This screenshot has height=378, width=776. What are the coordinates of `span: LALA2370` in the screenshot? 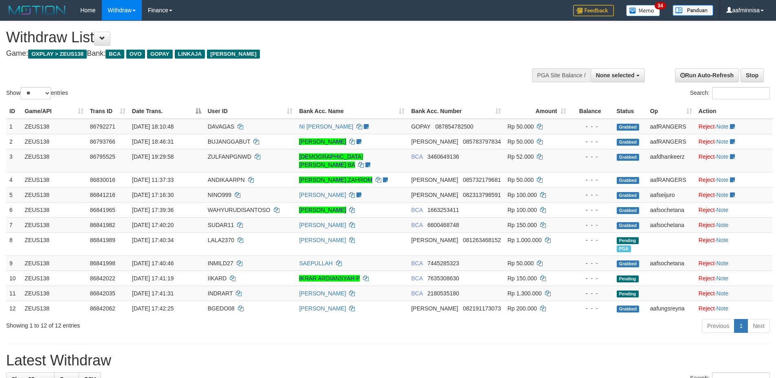 It's located at (221, 240).